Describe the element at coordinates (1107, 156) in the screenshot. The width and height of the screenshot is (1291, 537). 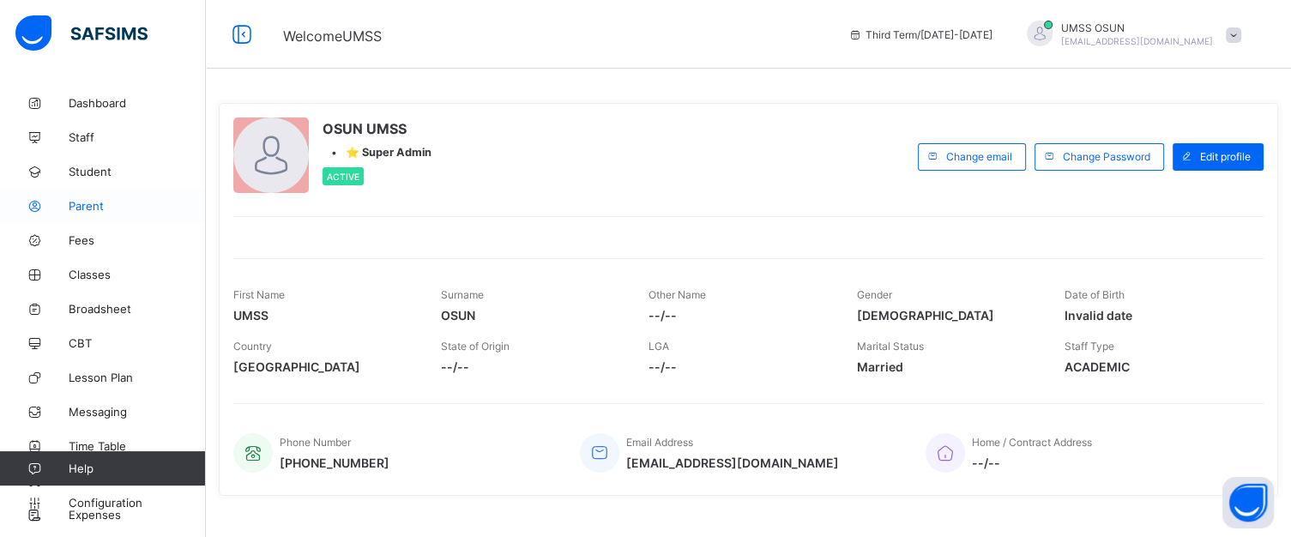
I see `span: Change Password` at that location.